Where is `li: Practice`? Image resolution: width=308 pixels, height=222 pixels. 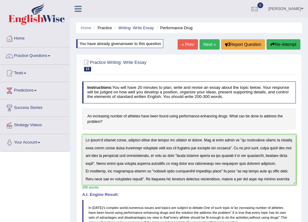
li: Practice is located at coordinates (102, 28).